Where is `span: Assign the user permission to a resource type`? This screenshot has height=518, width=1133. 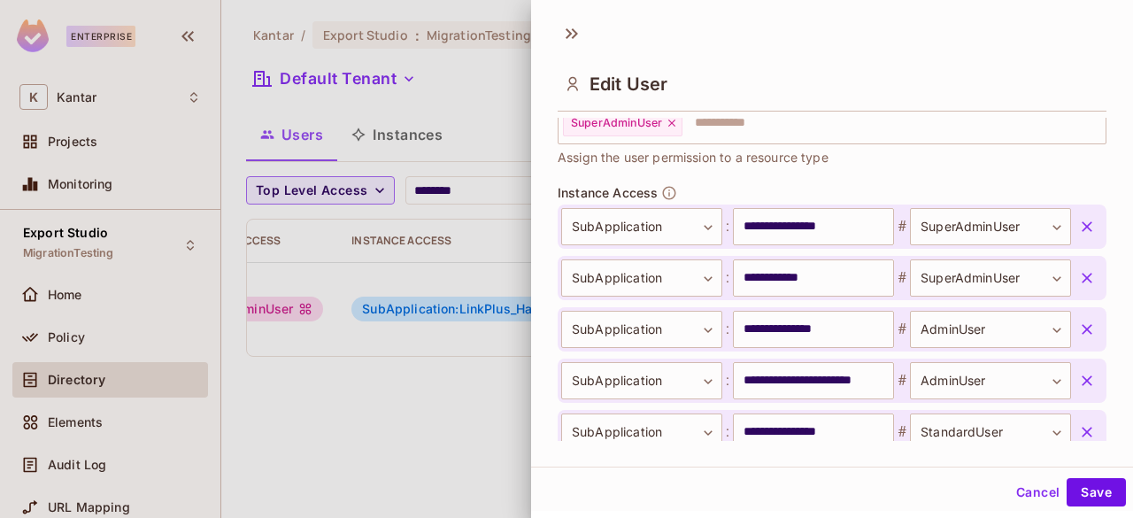 span: Assign the user permission to a resource type is located at coordinates (693, 158).